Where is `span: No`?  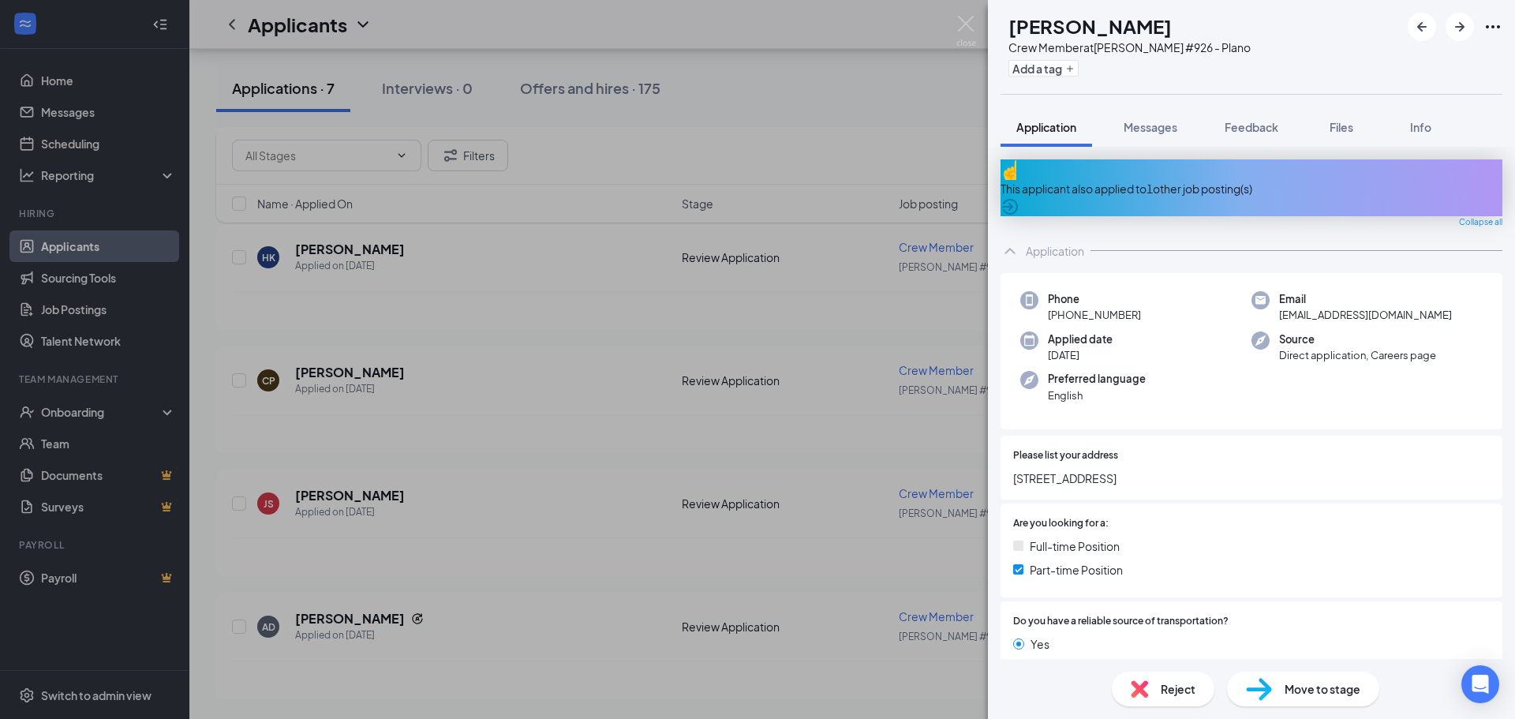 span: No is located at coordinates (1038, 668).